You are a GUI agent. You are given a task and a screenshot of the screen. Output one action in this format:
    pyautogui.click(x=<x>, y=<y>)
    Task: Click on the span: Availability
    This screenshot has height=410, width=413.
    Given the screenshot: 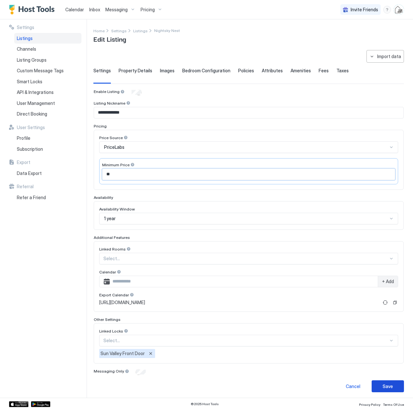 What is the action you would take?
    pyautogui.click(x=103, y=197)
    